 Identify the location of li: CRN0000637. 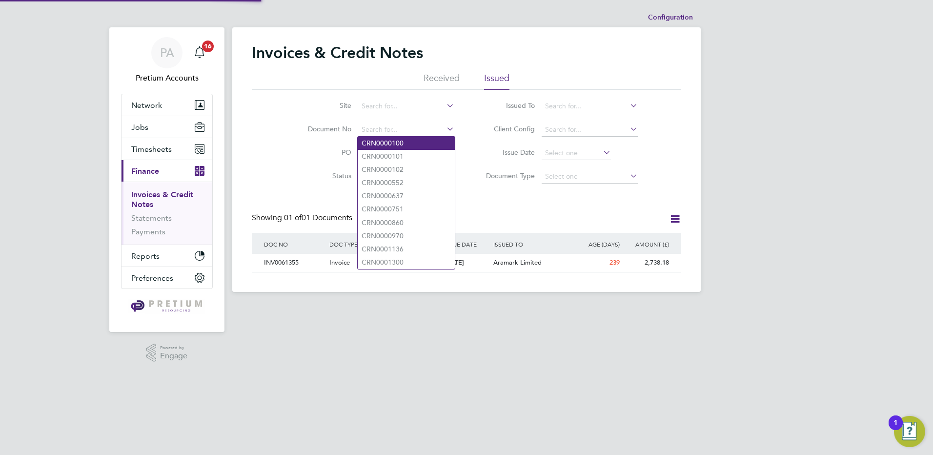
(406, 196).